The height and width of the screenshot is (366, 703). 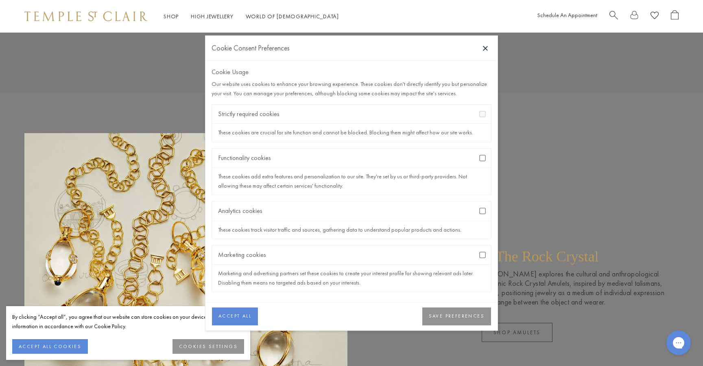 What do you see at coordinates (16, 15) in the screenshot?
I see `button: Gorgias live chat` at bounding box center [16, 15].